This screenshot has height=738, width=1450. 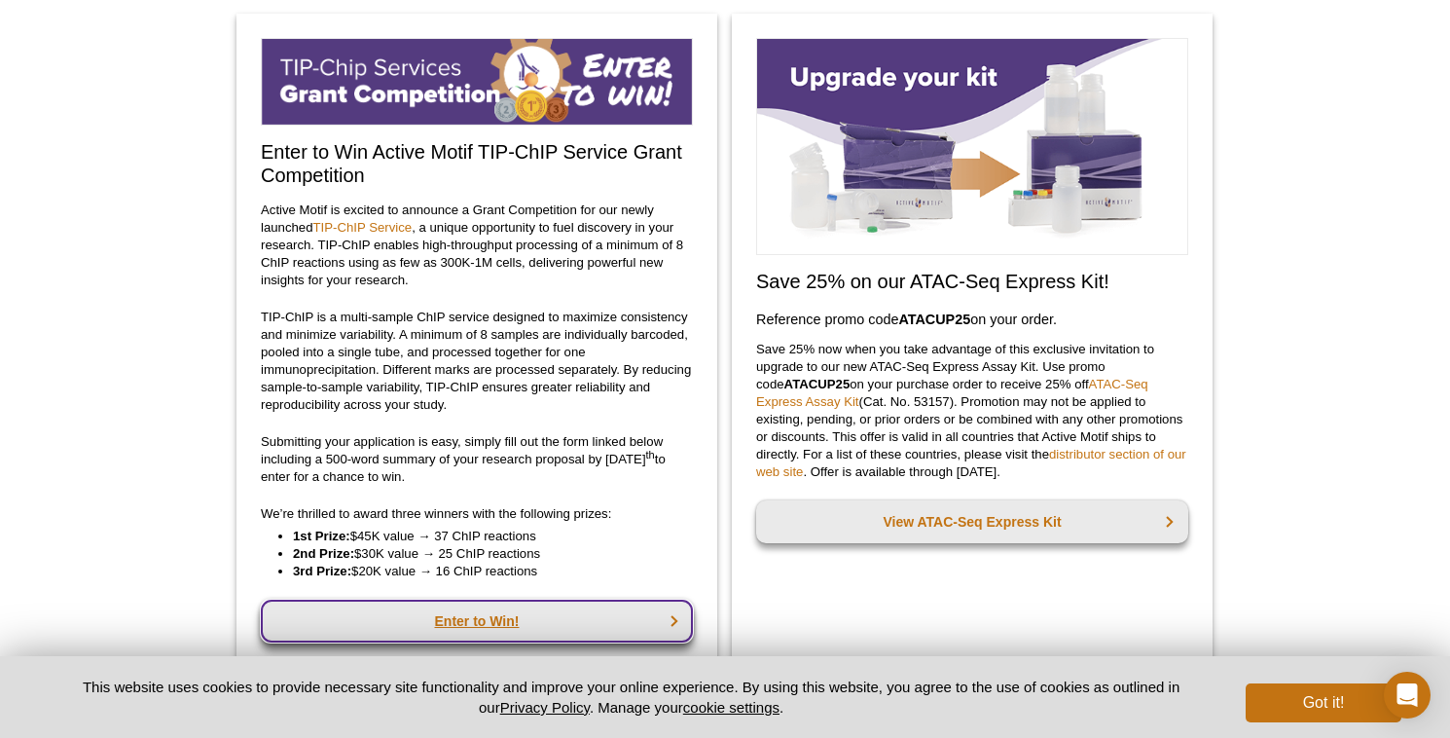 What do you see at coordinates (972, 281) in the screenshot?
I see `h2: Save 25% on our ATAC-Seq Express Kit!` at bounding box center [972, 281].